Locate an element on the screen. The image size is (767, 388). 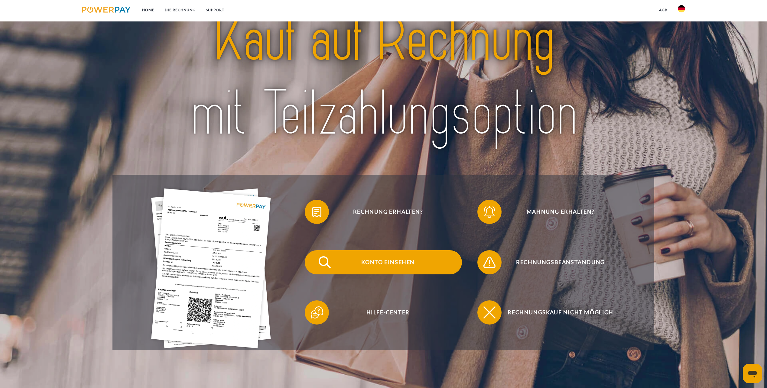
img: qb_close.svg is located at coordinates (489, 313).